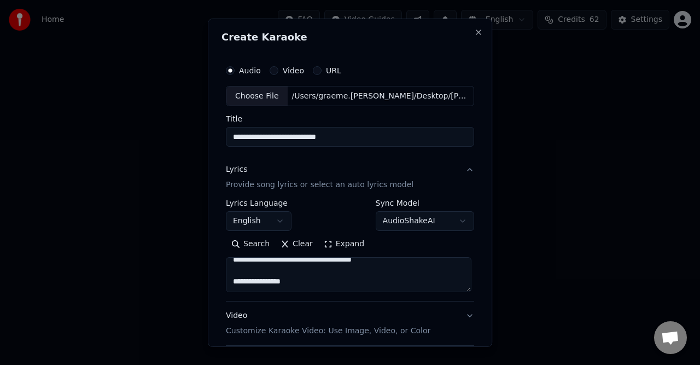 This screenshot has height=365, width=700. I want to click on button: Expand, so click(344, 244).